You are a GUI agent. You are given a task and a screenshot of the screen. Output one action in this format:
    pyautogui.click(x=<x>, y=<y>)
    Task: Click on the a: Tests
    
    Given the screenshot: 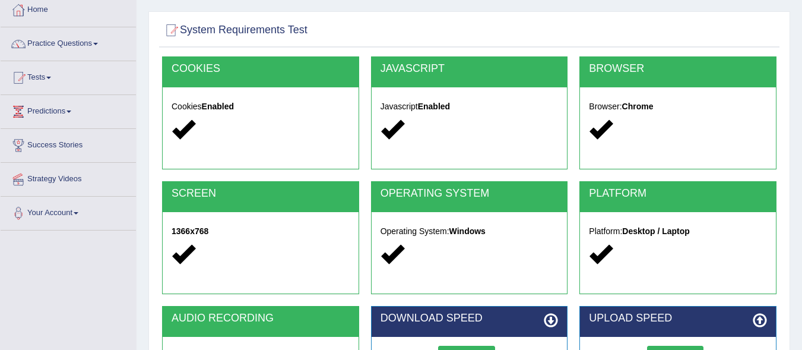 What is the action you would take?
    pyautogui.click(x=68, y=76)
    